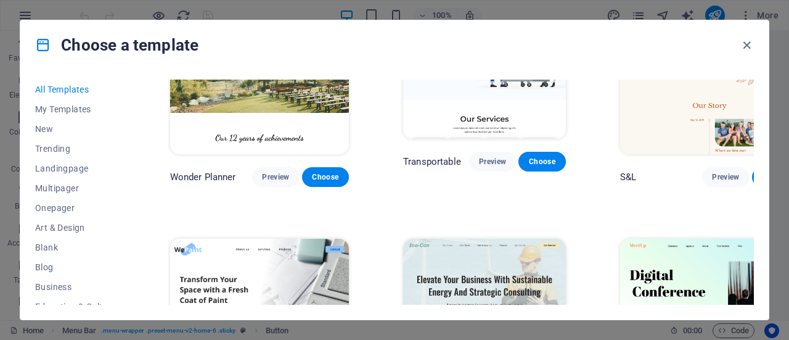 The width and height of the screenshot is (789, 340). Describe the element at coordinates (75, 149) in the screenshot. I see `span: Trending` at that location.